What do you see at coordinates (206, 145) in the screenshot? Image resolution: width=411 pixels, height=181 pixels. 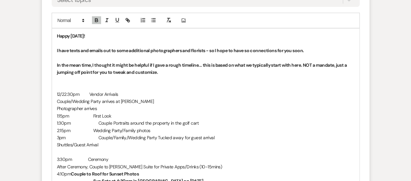 I see `p: Shuttles/Guest Arrival` at bounding box center [206, 145].